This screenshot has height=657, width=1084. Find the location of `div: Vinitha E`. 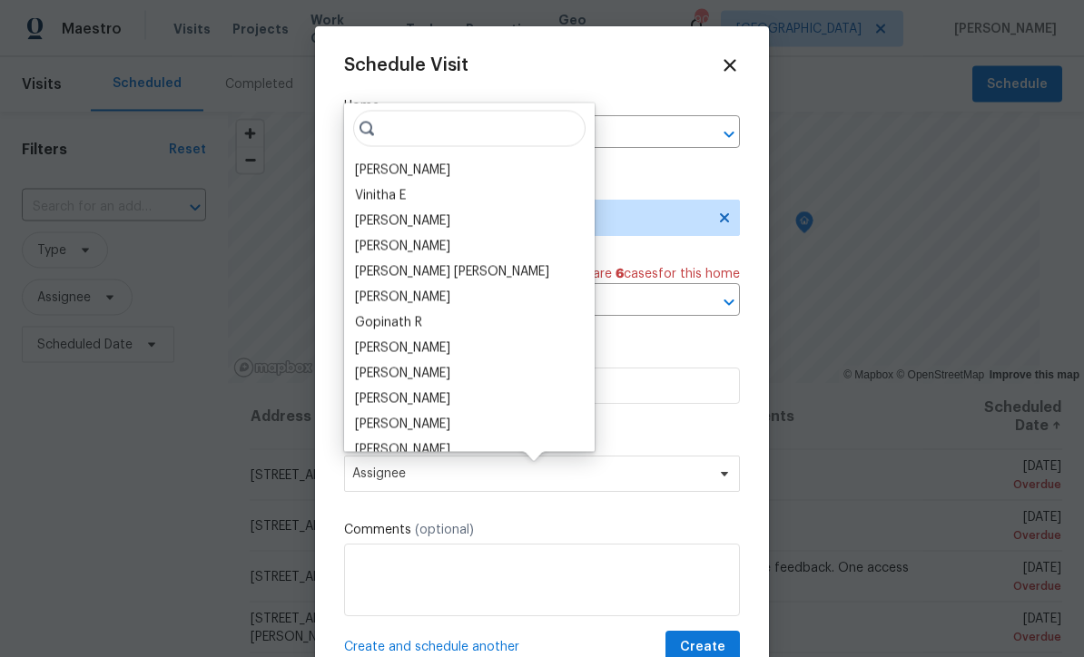

div: Vinitha E is located at coordinates (380, 196).